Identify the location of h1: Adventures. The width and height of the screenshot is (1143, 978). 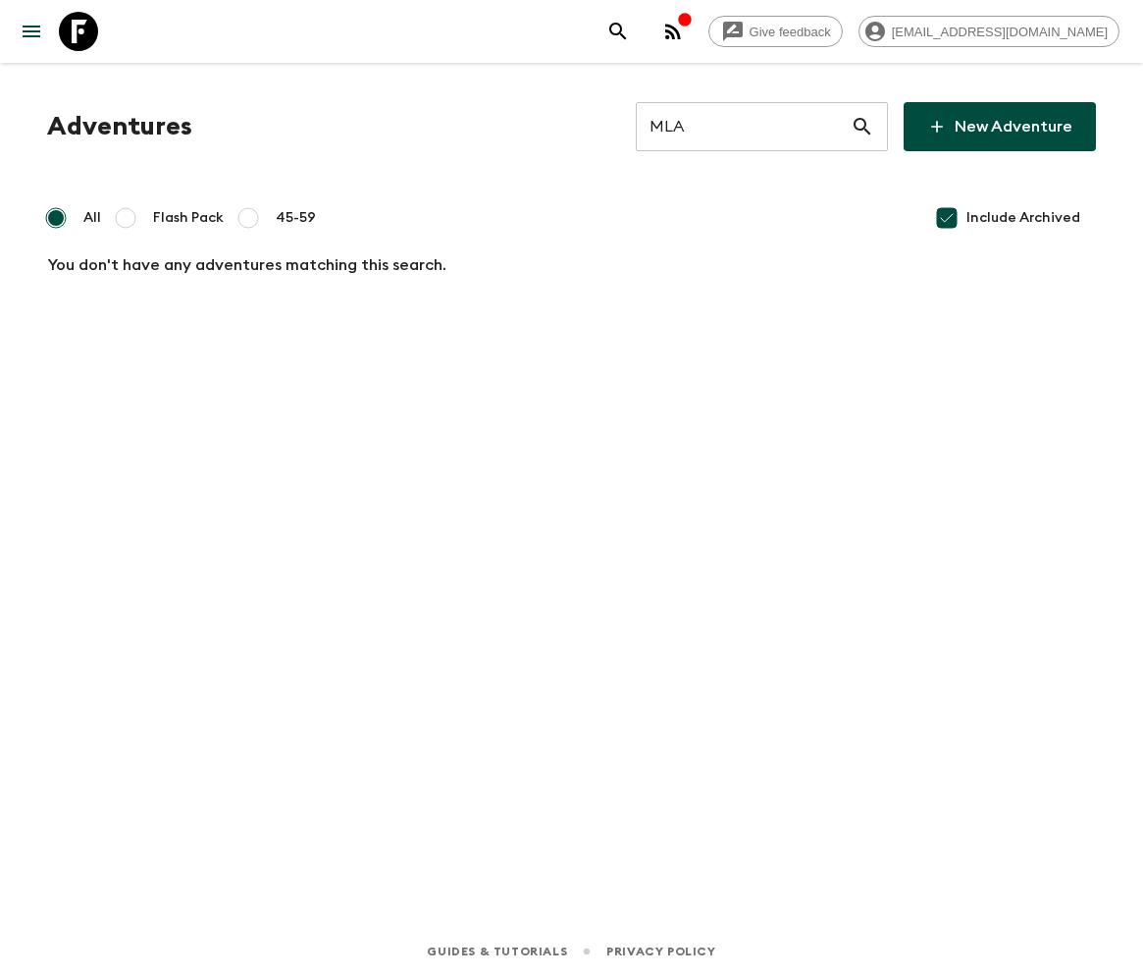
(120, 127).